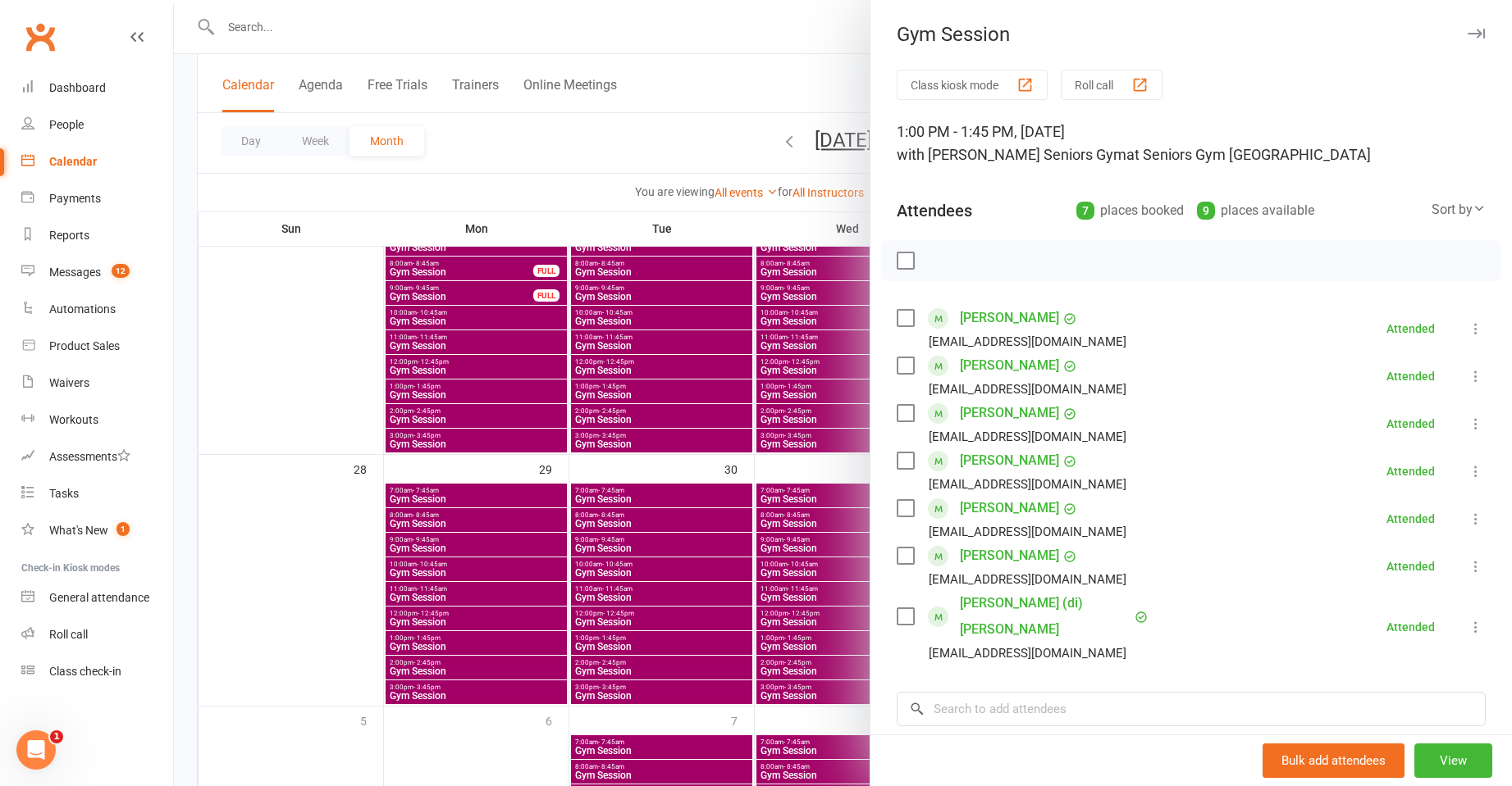 The height and width of the screenshot is (786, 1512). Describe the element at coordinates (935, 211) in the screenshot. I see `div: Attendees` at that location.